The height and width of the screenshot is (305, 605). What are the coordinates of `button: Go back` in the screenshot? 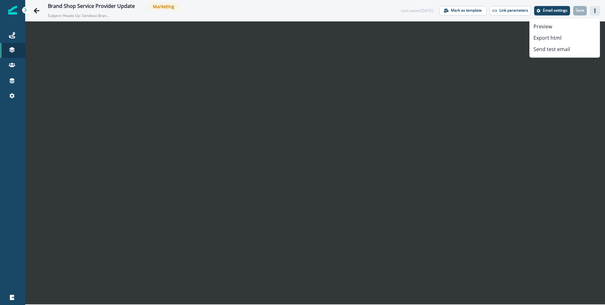 It's located at (37, 11).